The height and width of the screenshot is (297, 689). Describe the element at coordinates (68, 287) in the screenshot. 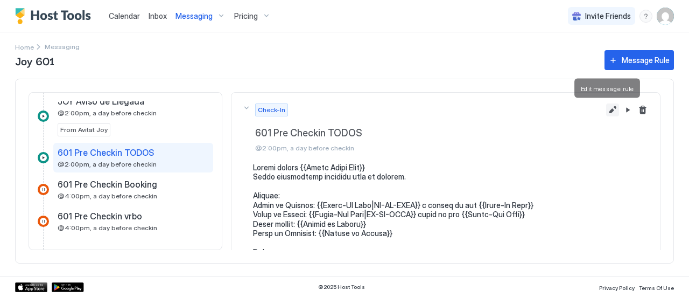

I see `div: Google Play Store` at that location.